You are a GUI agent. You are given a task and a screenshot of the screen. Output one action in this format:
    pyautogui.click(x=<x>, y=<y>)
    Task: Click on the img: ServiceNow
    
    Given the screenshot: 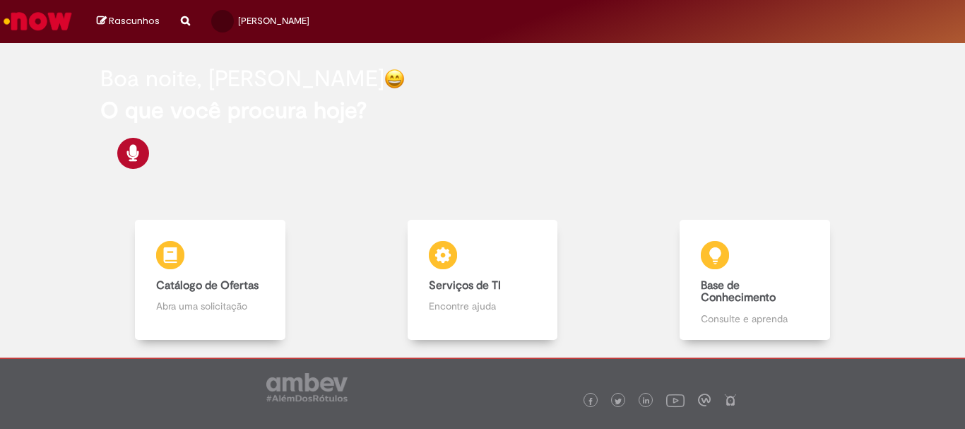 What is the action you would take?
    pyautogui.click(x=37, y=21)
    